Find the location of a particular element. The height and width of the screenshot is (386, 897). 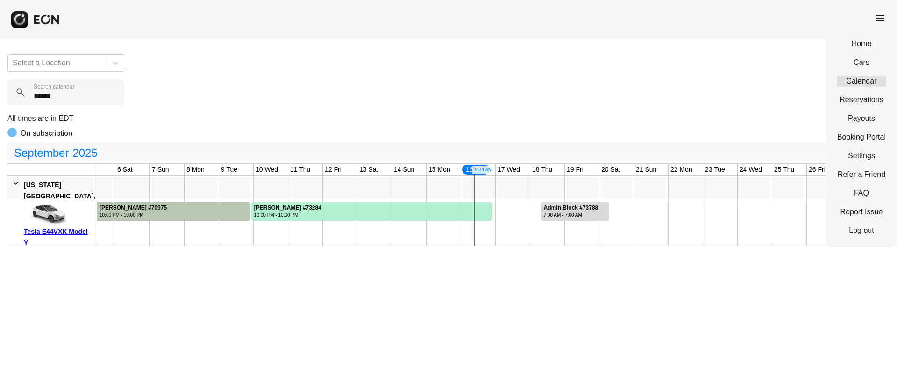

div: 7 Sun is located at coordinates (160, 170).